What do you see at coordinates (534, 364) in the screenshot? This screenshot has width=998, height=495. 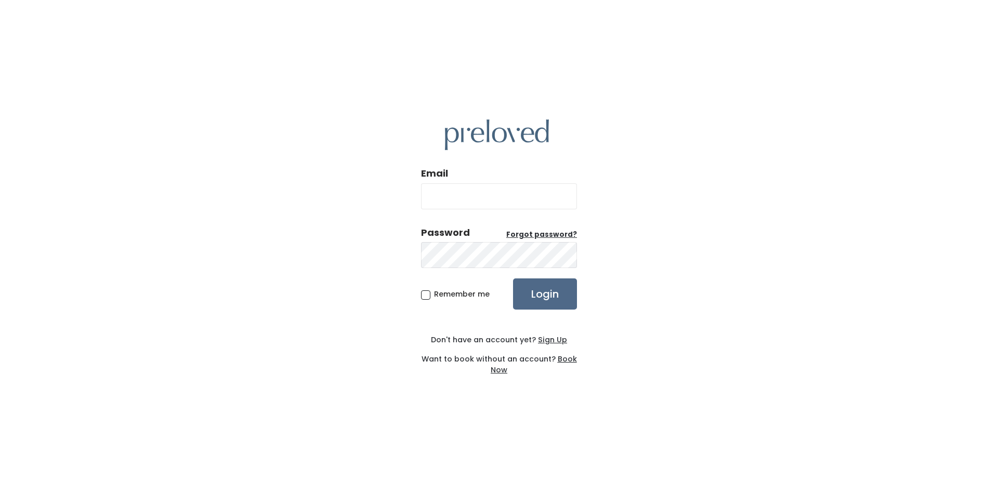 I see `a: Book Now` at bounding box center [534, 364].